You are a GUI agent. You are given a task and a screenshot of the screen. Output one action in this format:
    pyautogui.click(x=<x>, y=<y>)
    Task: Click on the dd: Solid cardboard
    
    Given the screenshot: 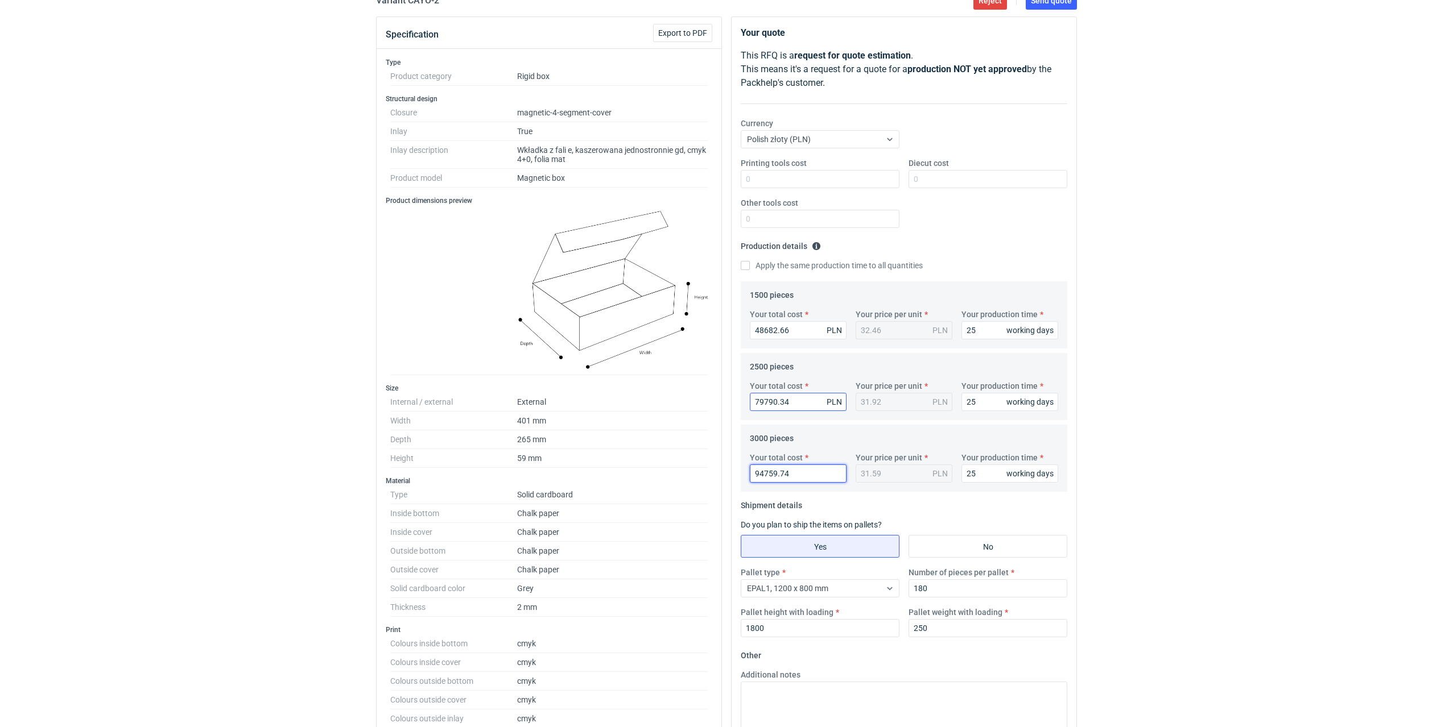 What is the action you would take?
    pyautogui.click(x=612, y=495)
    